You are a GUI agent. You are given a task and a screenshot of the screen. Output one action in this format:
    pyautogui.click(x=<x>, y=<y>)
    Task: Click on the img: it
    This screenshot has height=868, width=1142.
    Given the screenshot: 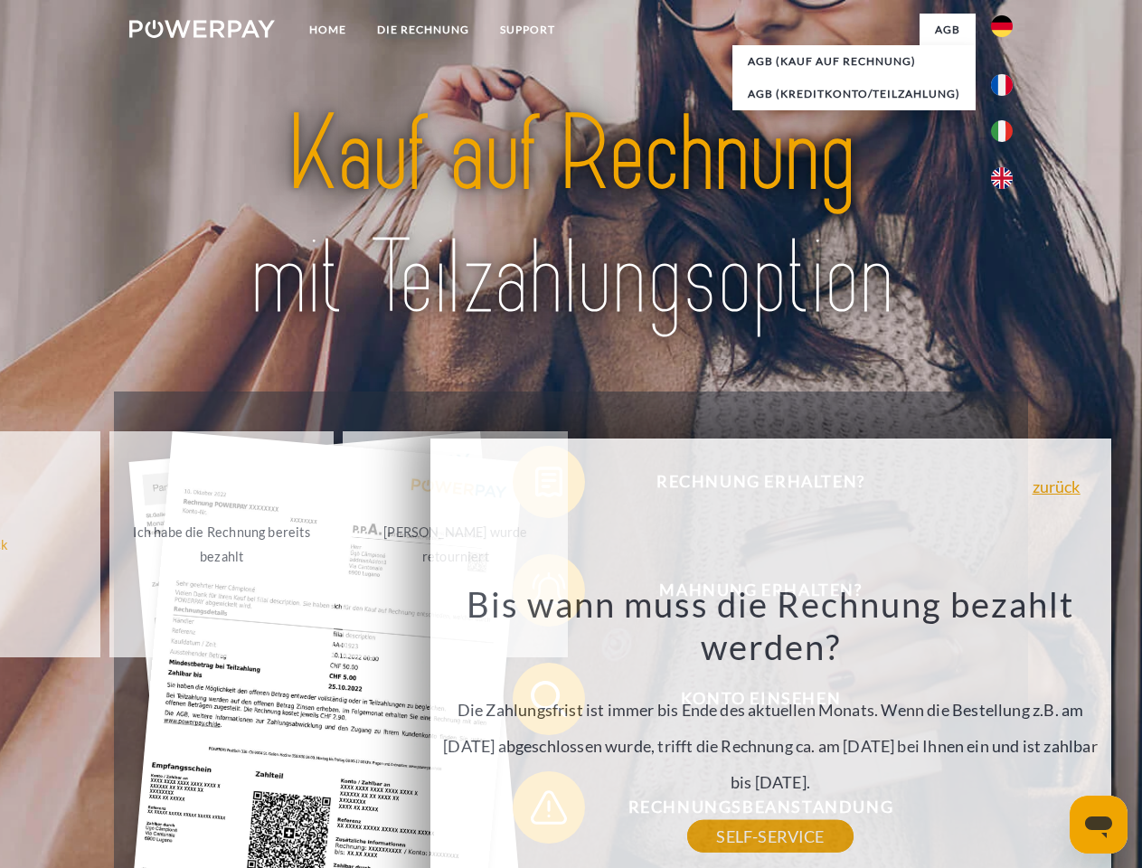 What is the action you would take?
    pyautogui.click(x=1002, y=131)
    